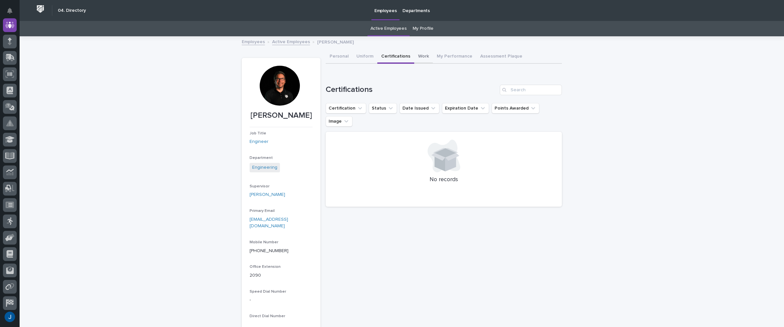 This screenshot has width=784, height=327. What do you see at coordinates (10, 317) in the screenshot?
I see `button: users-avatar` at bounding box center [10, 317].